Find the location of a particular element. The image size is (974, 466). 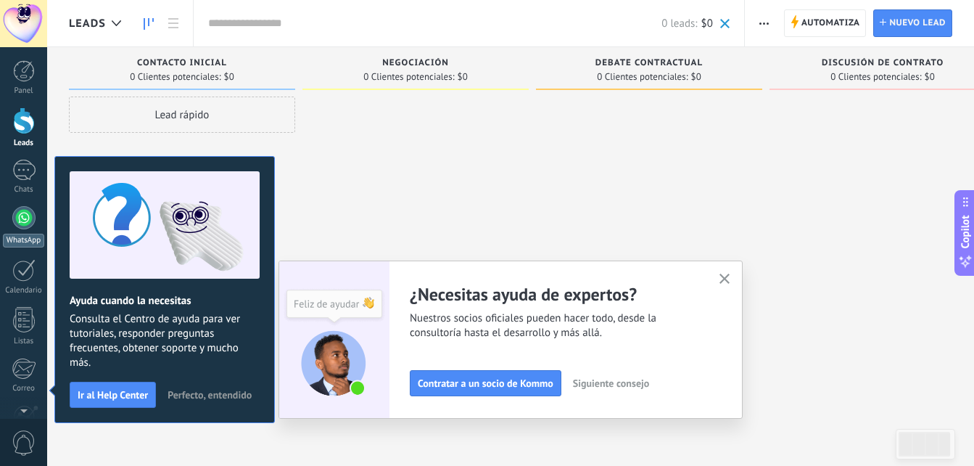

a: Leads is located at coordinates (149, 23).